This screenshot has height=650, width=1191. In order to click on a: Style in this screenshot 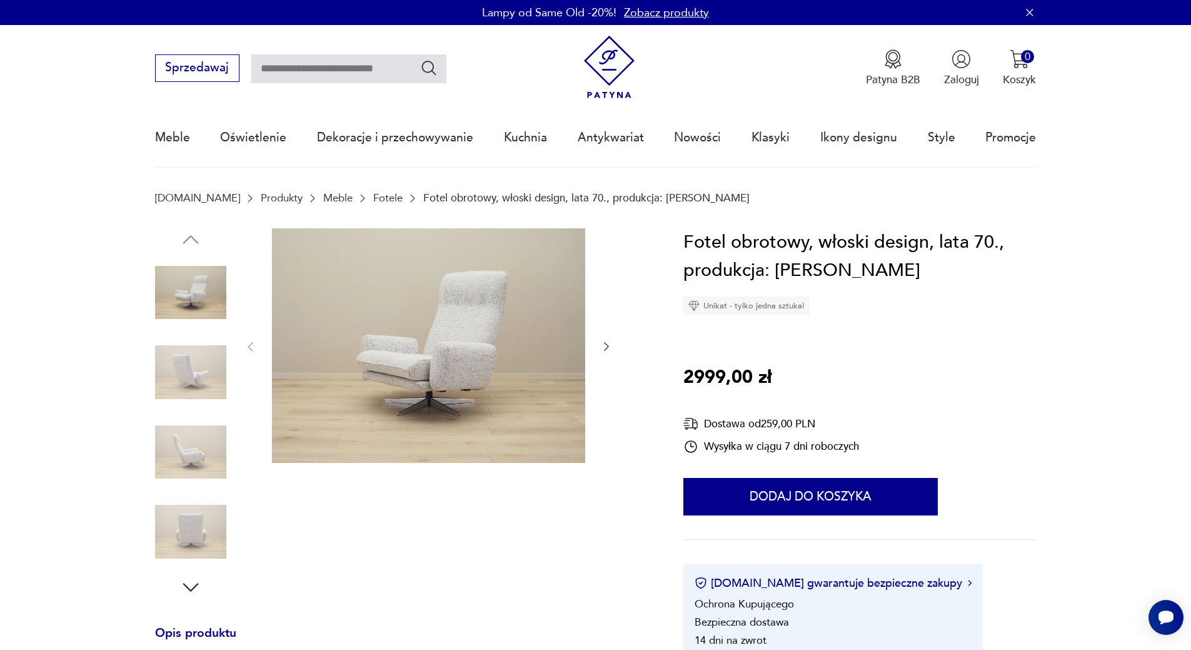, I will do `click(942, 138)`.